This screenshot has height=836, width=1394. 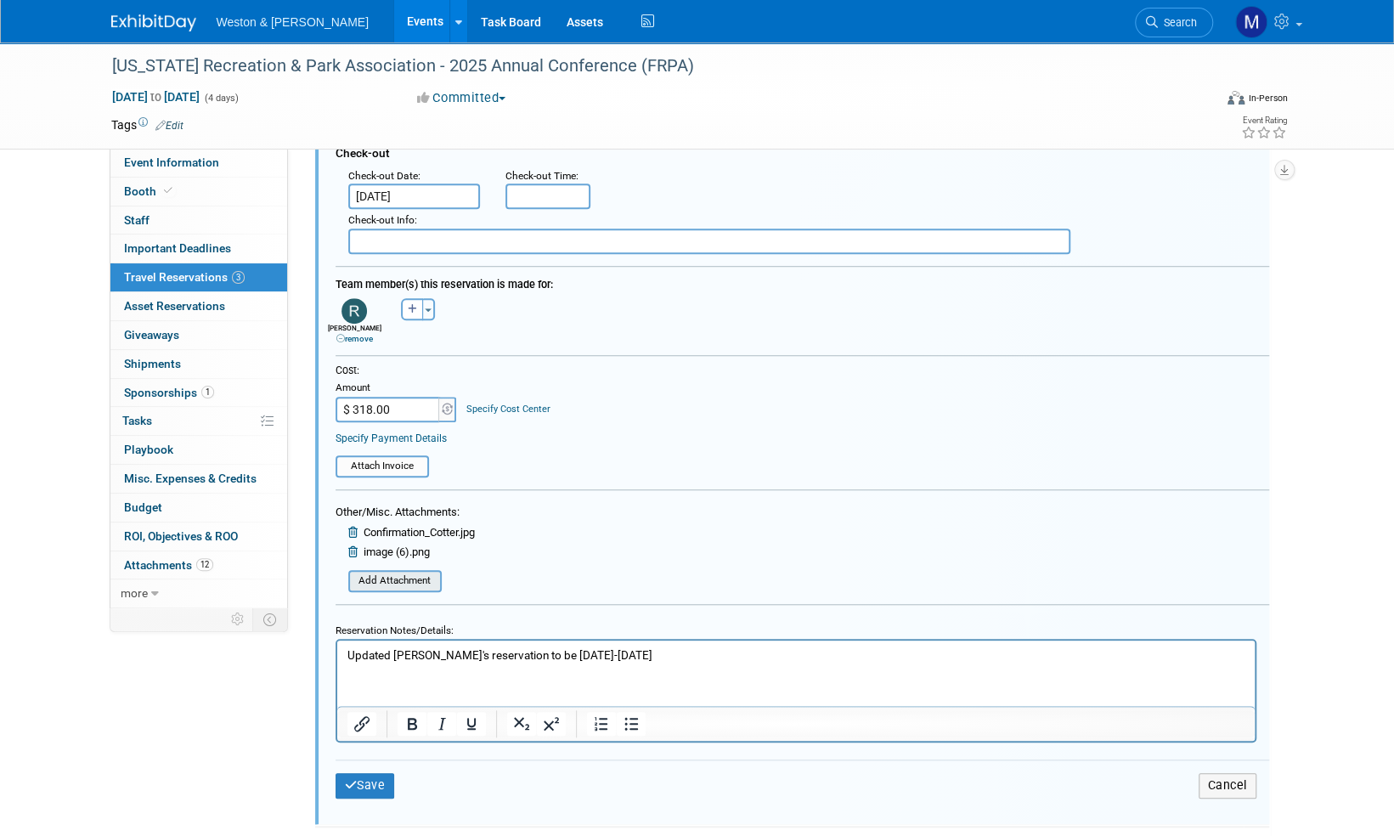 I want to click on button: Numbered list, so click(x=602, y=724).